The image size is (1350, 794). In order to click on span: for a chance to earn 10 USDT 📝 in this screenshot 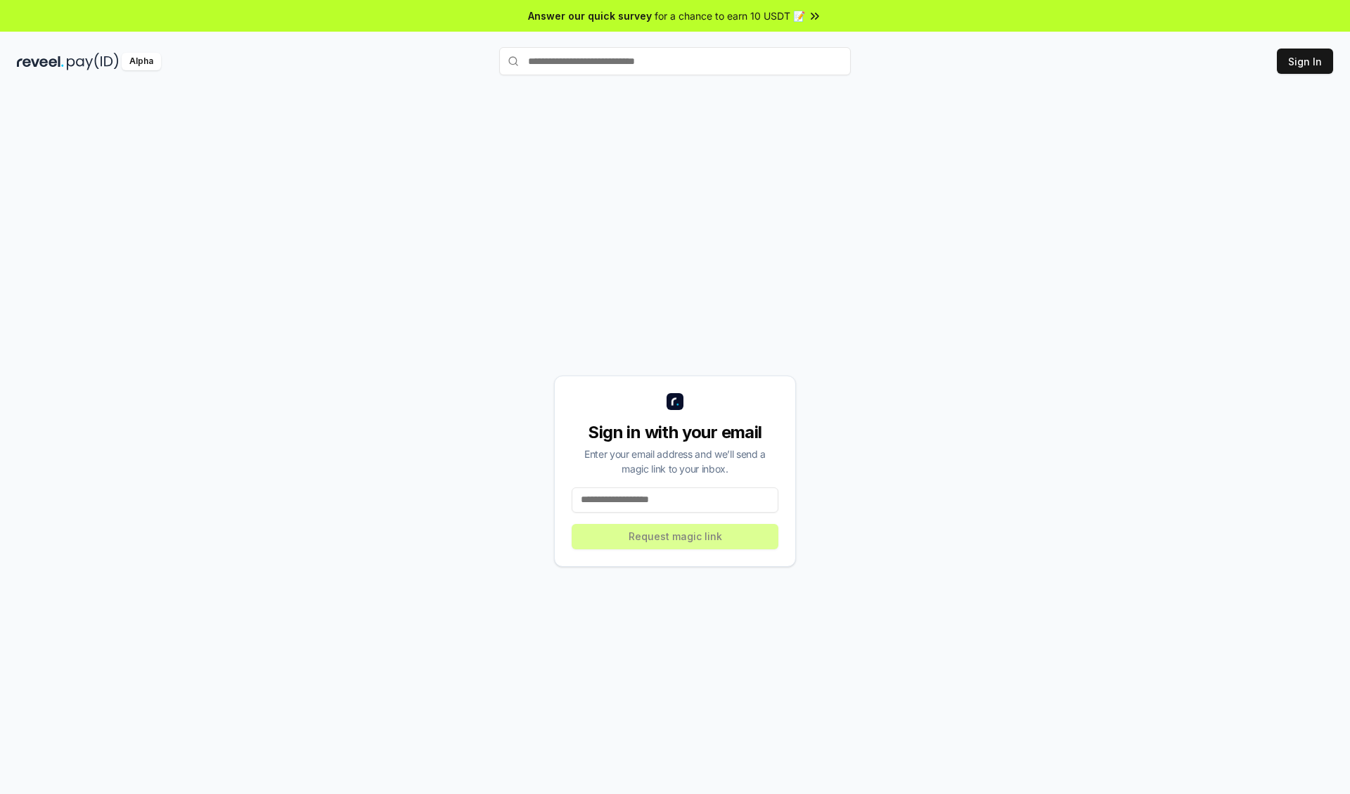, I will do `click(730, 15)`.